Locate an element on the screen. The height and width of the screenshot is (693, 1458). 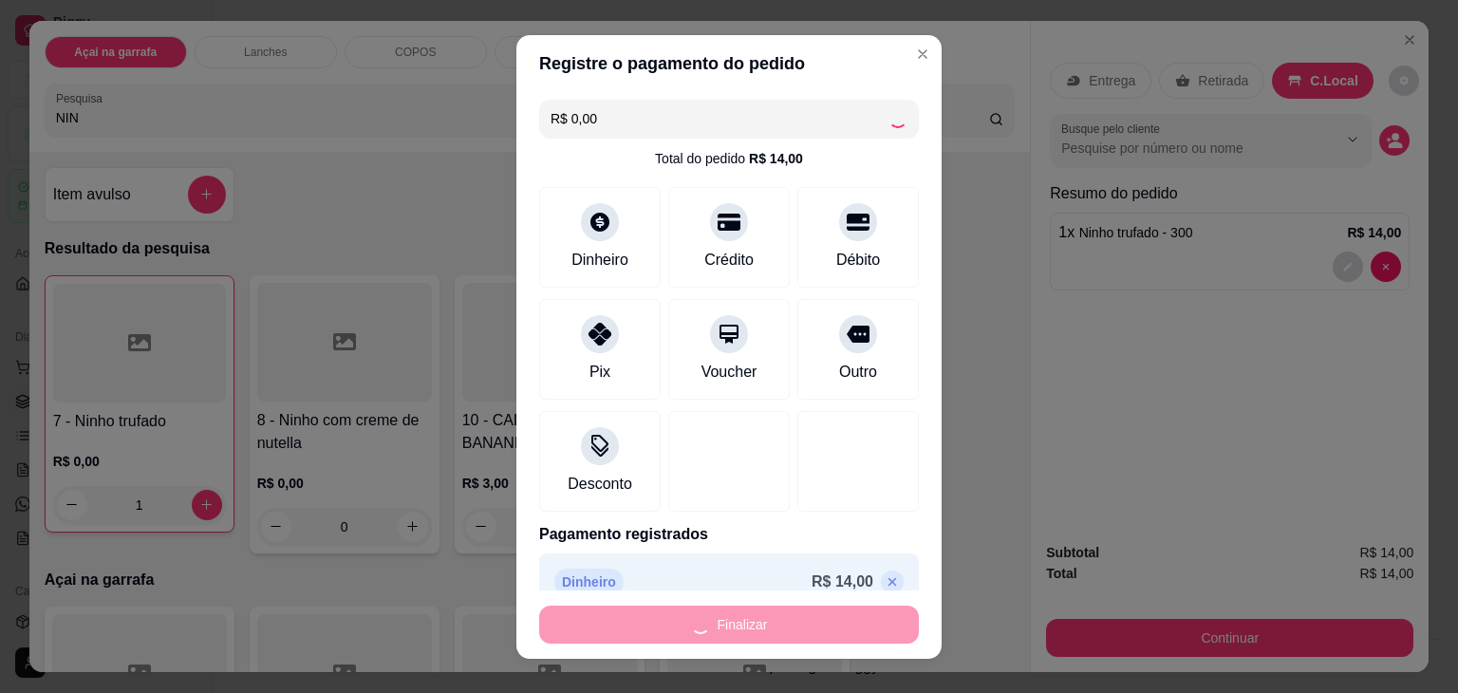
div: Total do pedido is located at coordinates (729, 158).